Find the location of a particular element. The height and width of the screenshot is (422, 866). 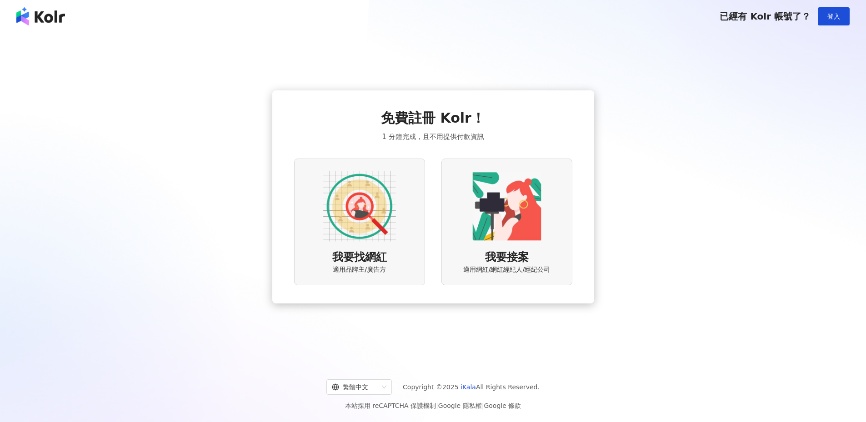

div: 繁體中文 is located at coordinates (355, 387).